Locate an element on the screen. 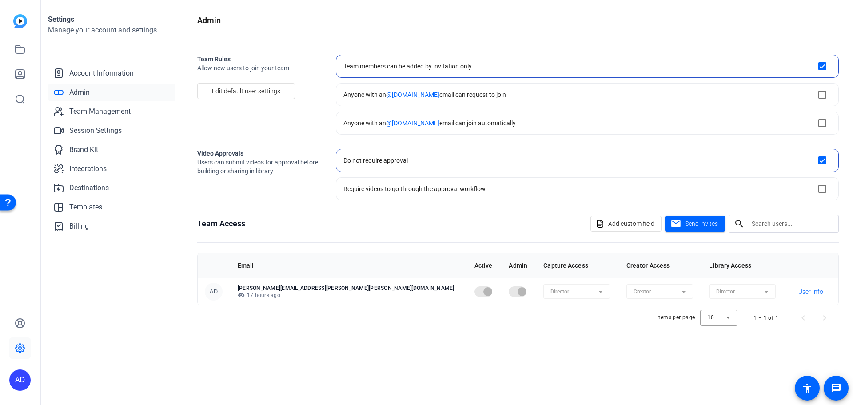  th: Active is located at coordinates (485, 265).